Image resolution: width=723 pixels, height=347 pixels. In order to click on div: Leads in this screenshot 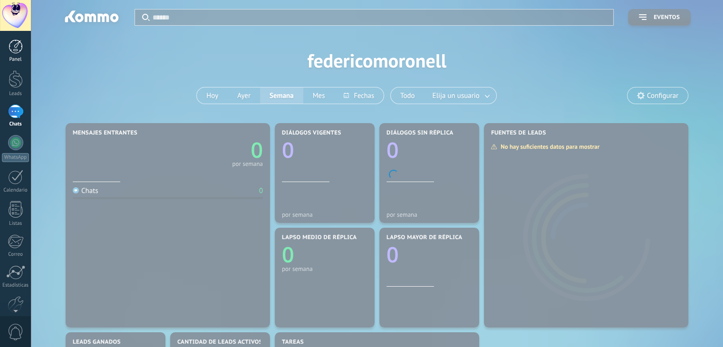, I will do `click(16, 94)`.